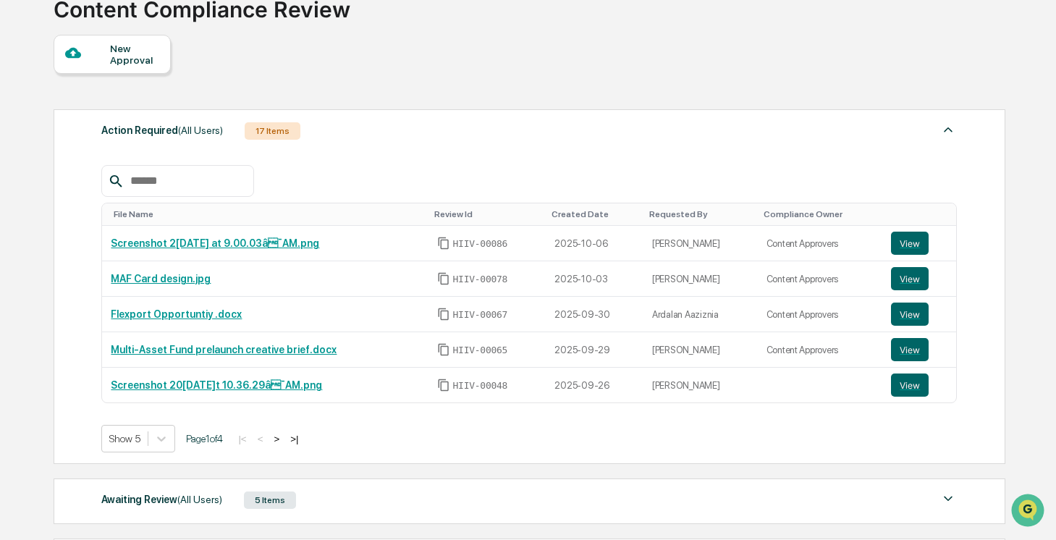 The height and width of the screenshot is (540, 1056). Describe the element at coordinates (139, 42) in the screenshot. I see `p: How can we help?` at that location.